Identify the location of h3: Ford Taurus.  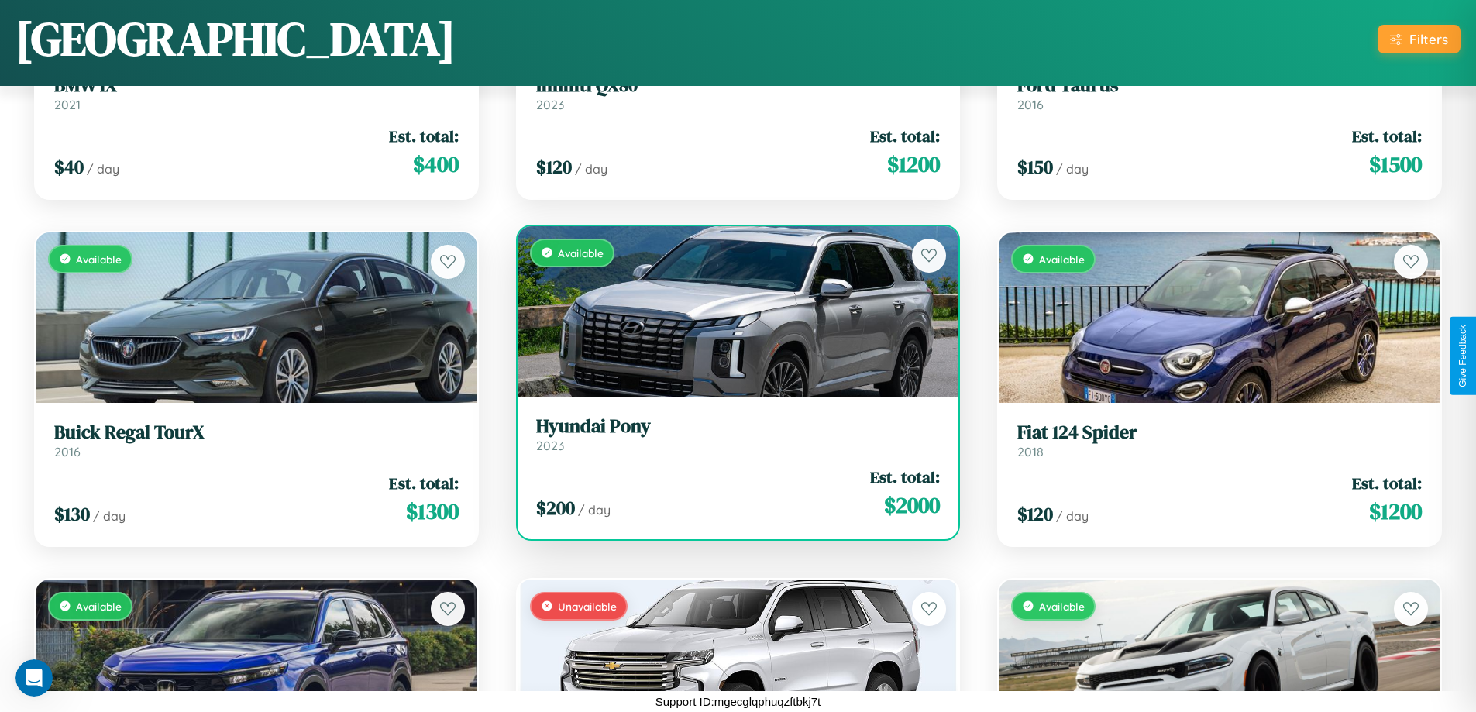
(1219, 85).